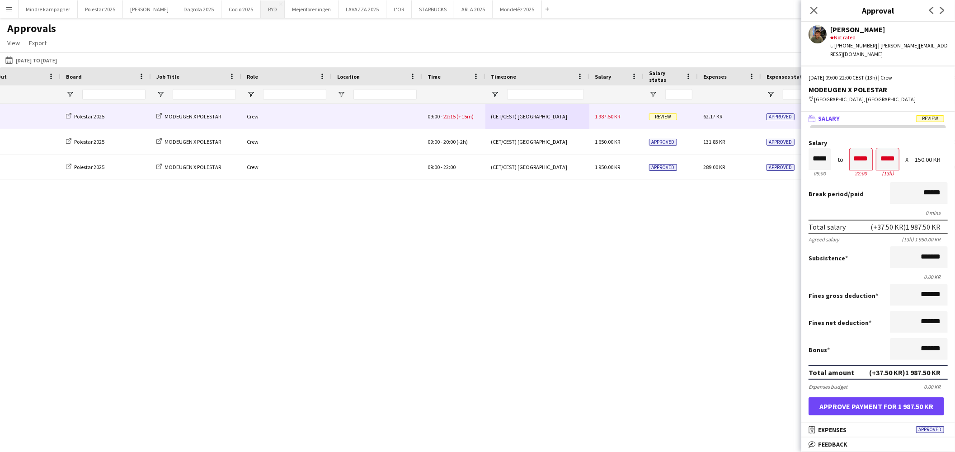 The width and height of the screenshot is (955, 452). What do you see at coordinates (906, 159) in the screenshot?
I see `div: X` at bounding box center [906, 159].